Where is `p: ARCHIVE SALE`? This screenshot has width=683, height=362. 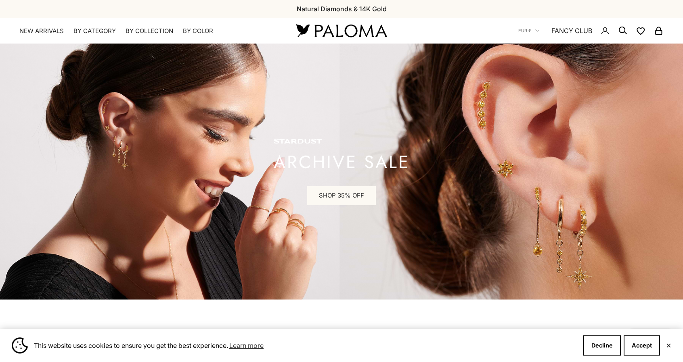 p: ARCHIVE SALE is located at coordinates (341, 162).